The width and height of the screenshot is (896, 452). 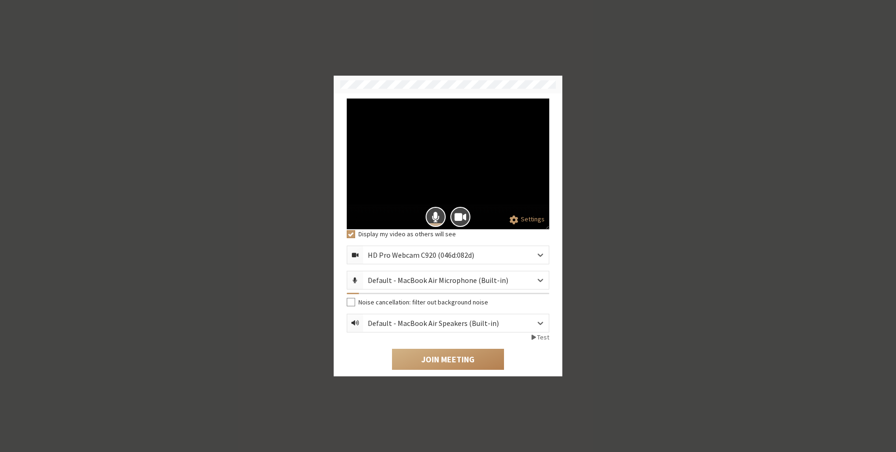 What do you see at coordinates (435, 217) in the screenshot?
I see `button: Mic is on` at bounding box center [435, 217].